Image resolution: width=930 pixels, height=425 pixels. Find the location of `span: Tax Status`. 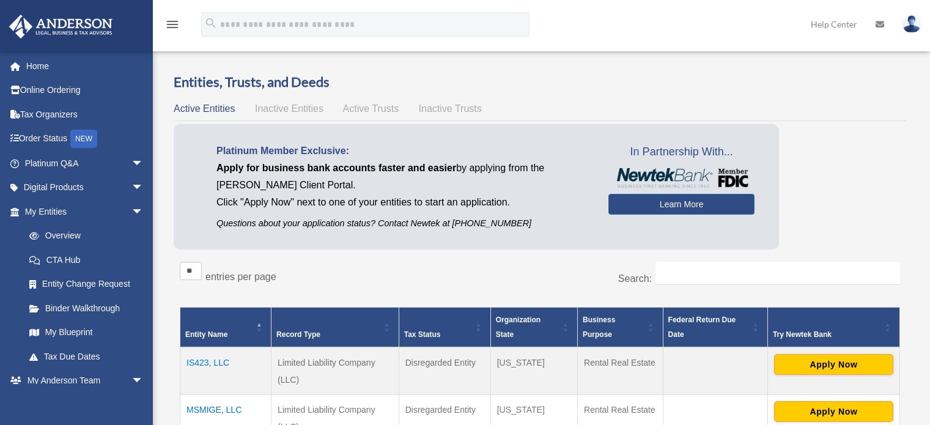

span: Tax Status is located at coordinates (422, 334).